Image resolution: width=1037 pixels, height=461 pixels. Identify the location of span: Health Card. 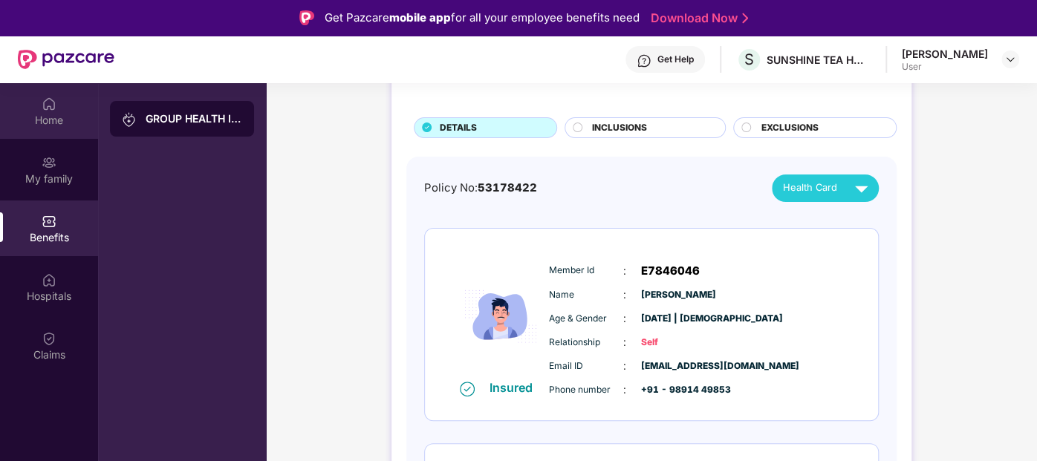
(810, 188).